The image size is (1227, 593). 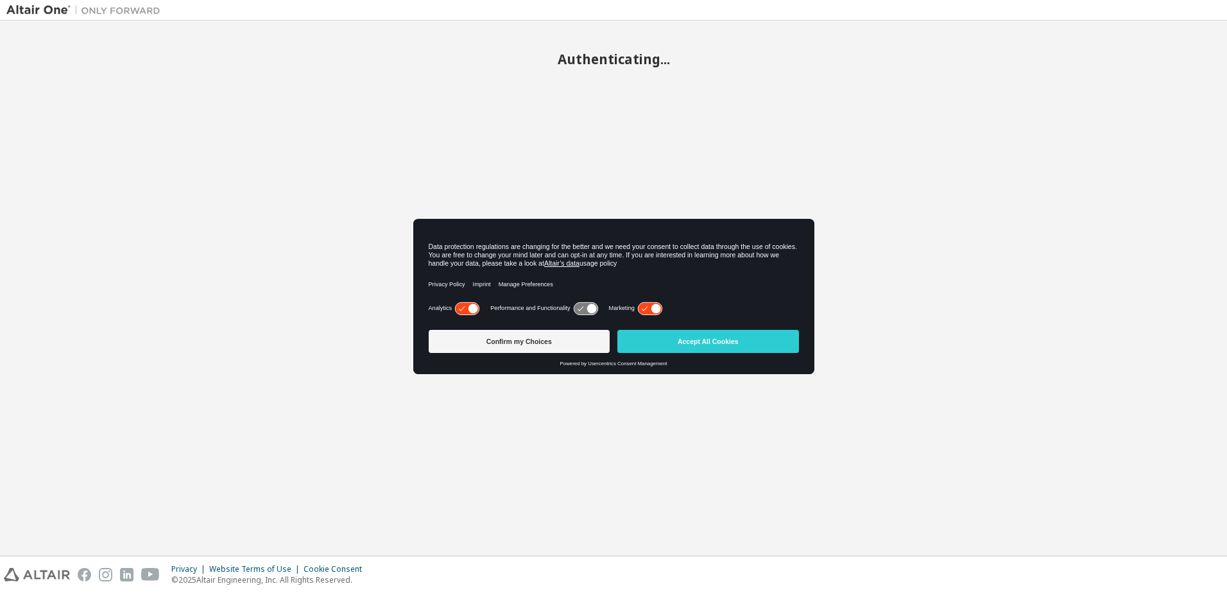 What do you see at coordinates (87, 10) in the screenshot?
I see `img: Altair One` at bounding box center [87, 10].